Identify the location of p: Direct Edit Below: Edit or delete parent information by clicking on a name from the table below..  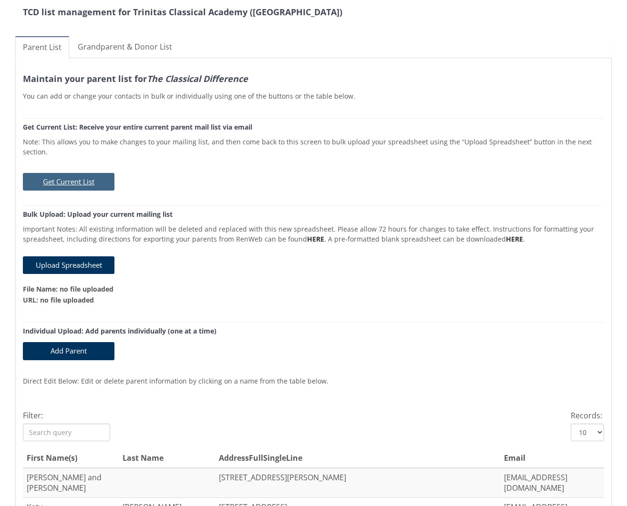
(313, 378).